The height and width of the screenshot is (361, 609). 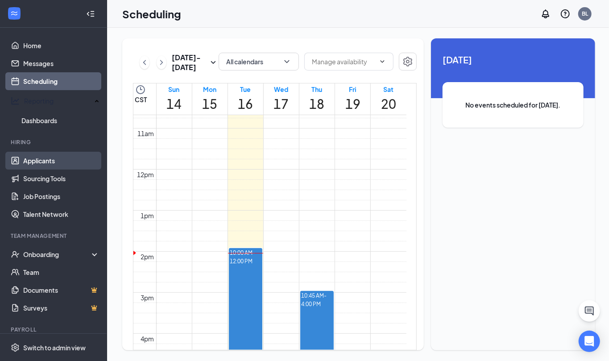 What do you see at coordinates (210, 104) in the screenshot?
I see `h1: 15` at bounding box center [210, 104].